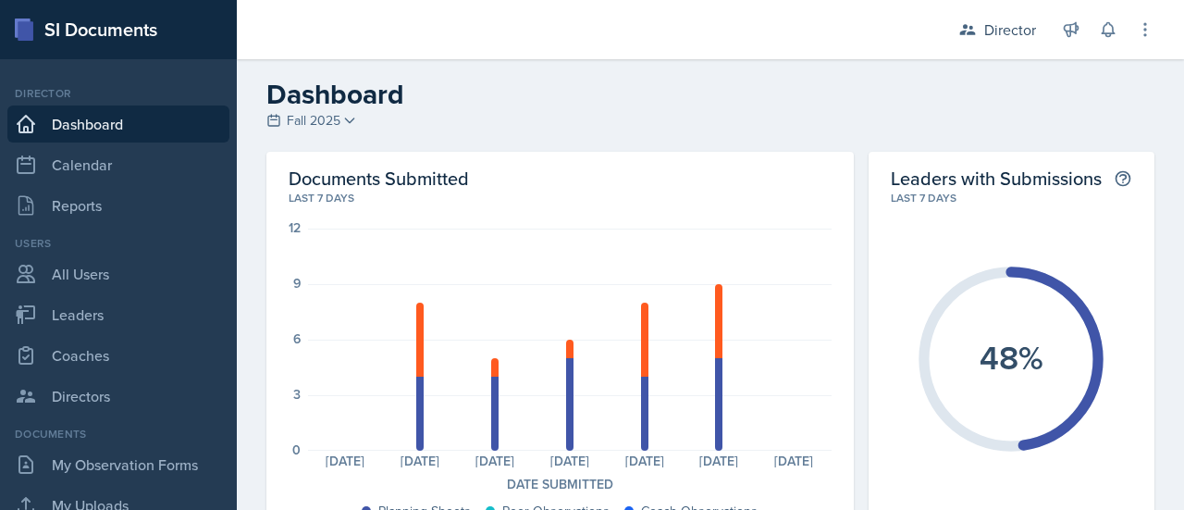  What do you see at coordinates (118, 205) in the screenshot?
I see `a: Reports` at bounding box center [118, 205].